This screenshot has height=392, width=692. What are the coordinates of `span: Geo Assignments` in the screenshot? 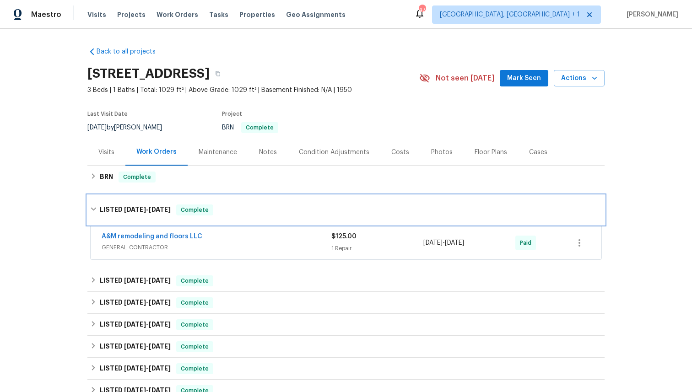 It's located at (316, 15).